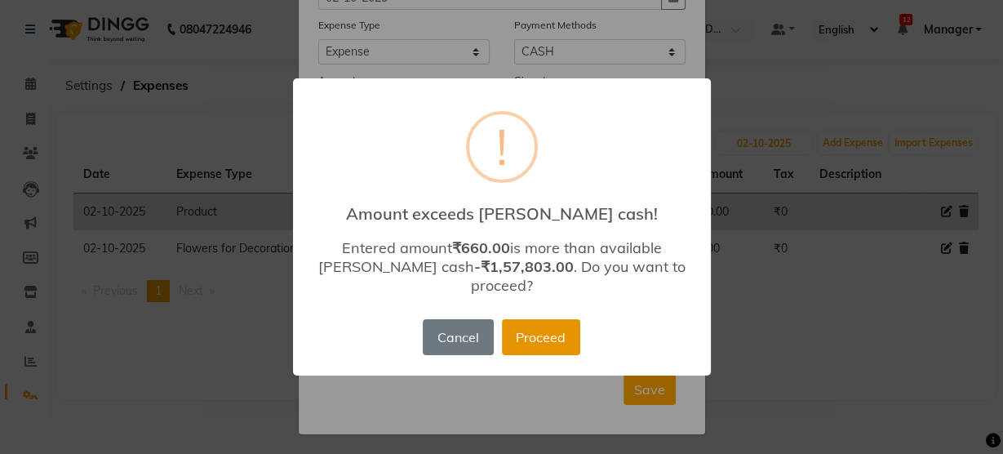 Image resolution: width=1003 pixels, height=454 pixels. Describe the element at coordinates (524, 266) in the screenshot. I see `b: -₹1,57,803.00` at that location.